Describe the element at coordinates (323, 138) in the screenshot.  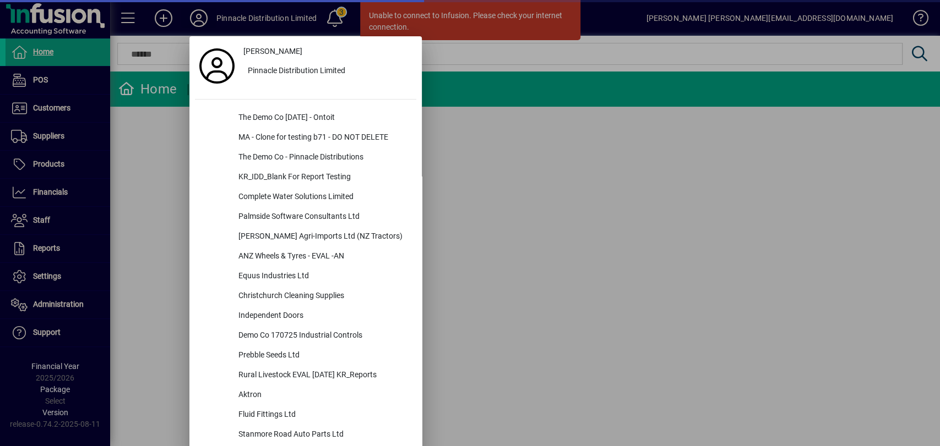
I see `div: MA - Clone for testing b71 - DO NOT DELETE` at that location.